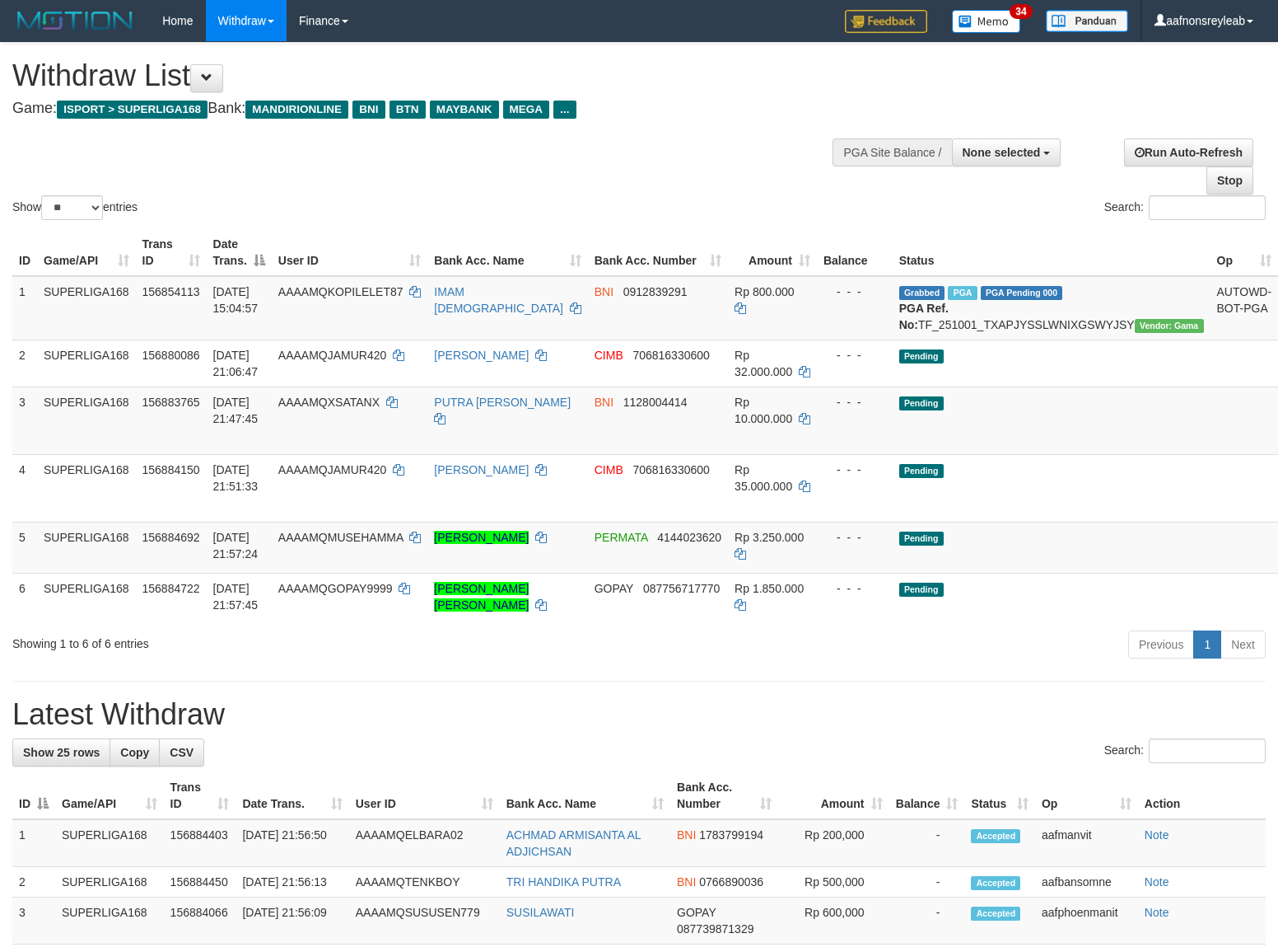 This screenshot has width=1278, height=952. Describe the element at coordinates (658, 252) in the screenshot. I see `th: Bank Acc. Number: activate to sort column ascending` at that location.